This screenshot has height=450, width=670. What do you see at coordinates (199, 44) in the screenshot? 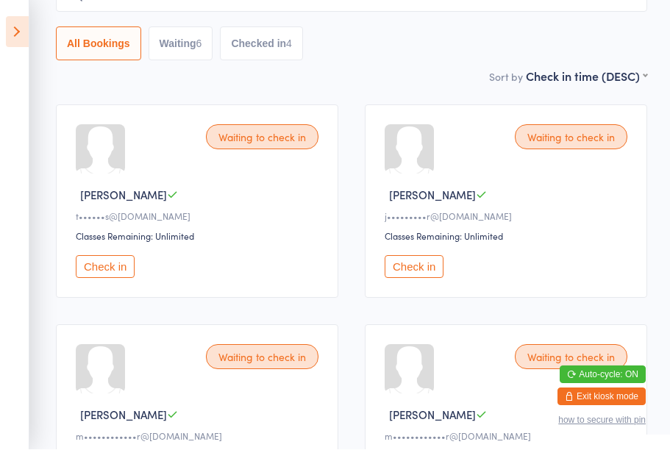
I see `div: 6` at bounding box center [199, 44].